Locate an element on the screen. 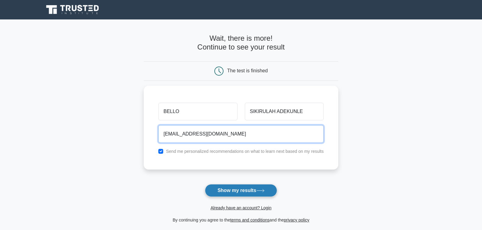 The height and width of the screenshot is (230, 482). label: Send me personalized recommendations on what to learn next based on my results is located at coordinates (245, 152).